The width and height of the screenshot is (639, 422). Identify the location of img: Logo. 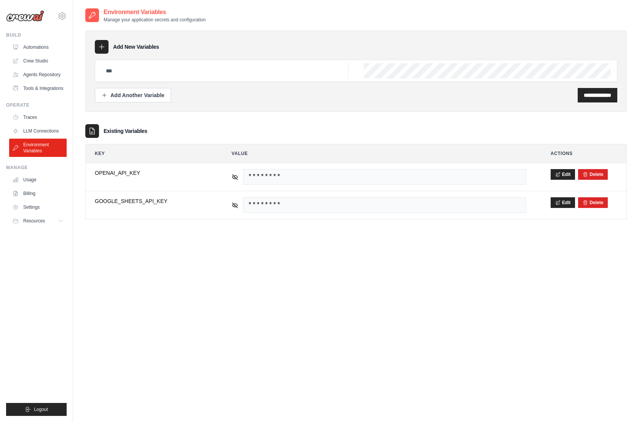
(25, 16).